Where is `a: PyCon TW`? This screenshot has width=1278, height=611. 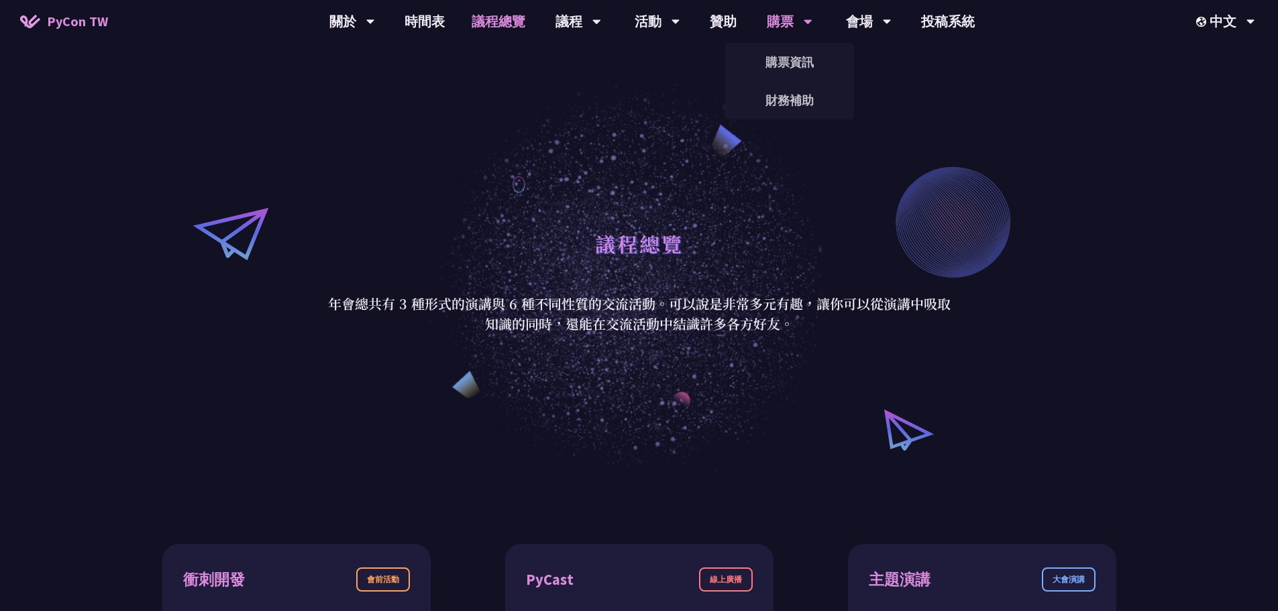
a: PyCon TW is located at coordinates (64, 21).